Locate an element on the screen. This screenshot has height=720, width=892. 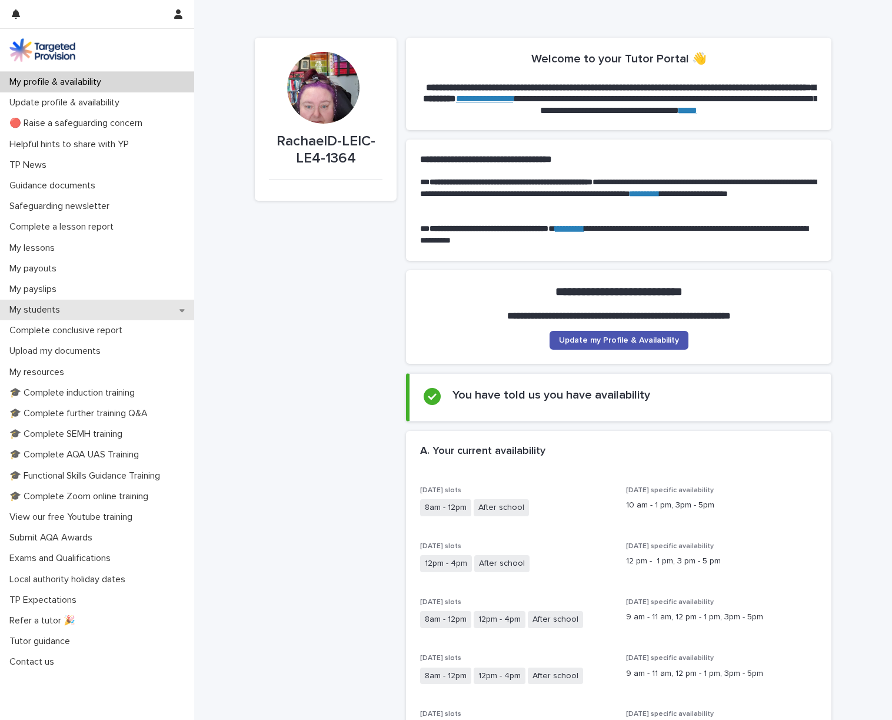
p: My resources is located at coordinates (39, 372).